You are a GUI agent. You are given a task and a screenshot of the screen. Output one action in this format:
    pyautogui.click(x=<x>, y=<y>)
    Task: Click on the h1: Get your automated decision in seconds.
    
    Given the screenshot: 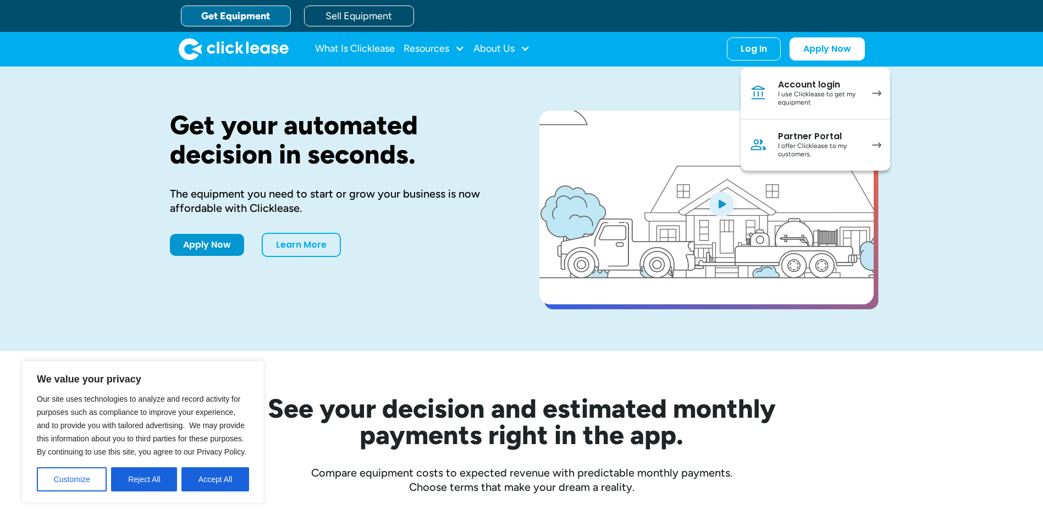 What is the action you would take?
    pyautogui.click(x=337, y=140)
    